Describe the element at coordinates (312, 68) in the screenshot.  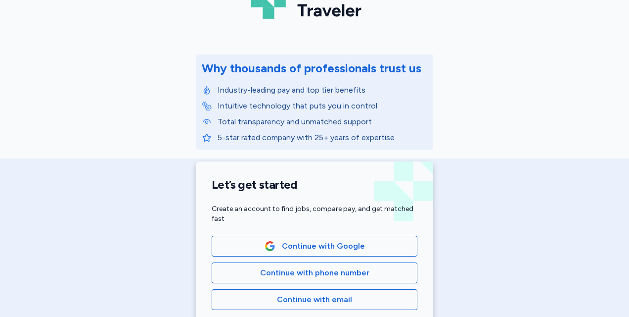
I see `div: Why thousands of professionals trust us` at that location.